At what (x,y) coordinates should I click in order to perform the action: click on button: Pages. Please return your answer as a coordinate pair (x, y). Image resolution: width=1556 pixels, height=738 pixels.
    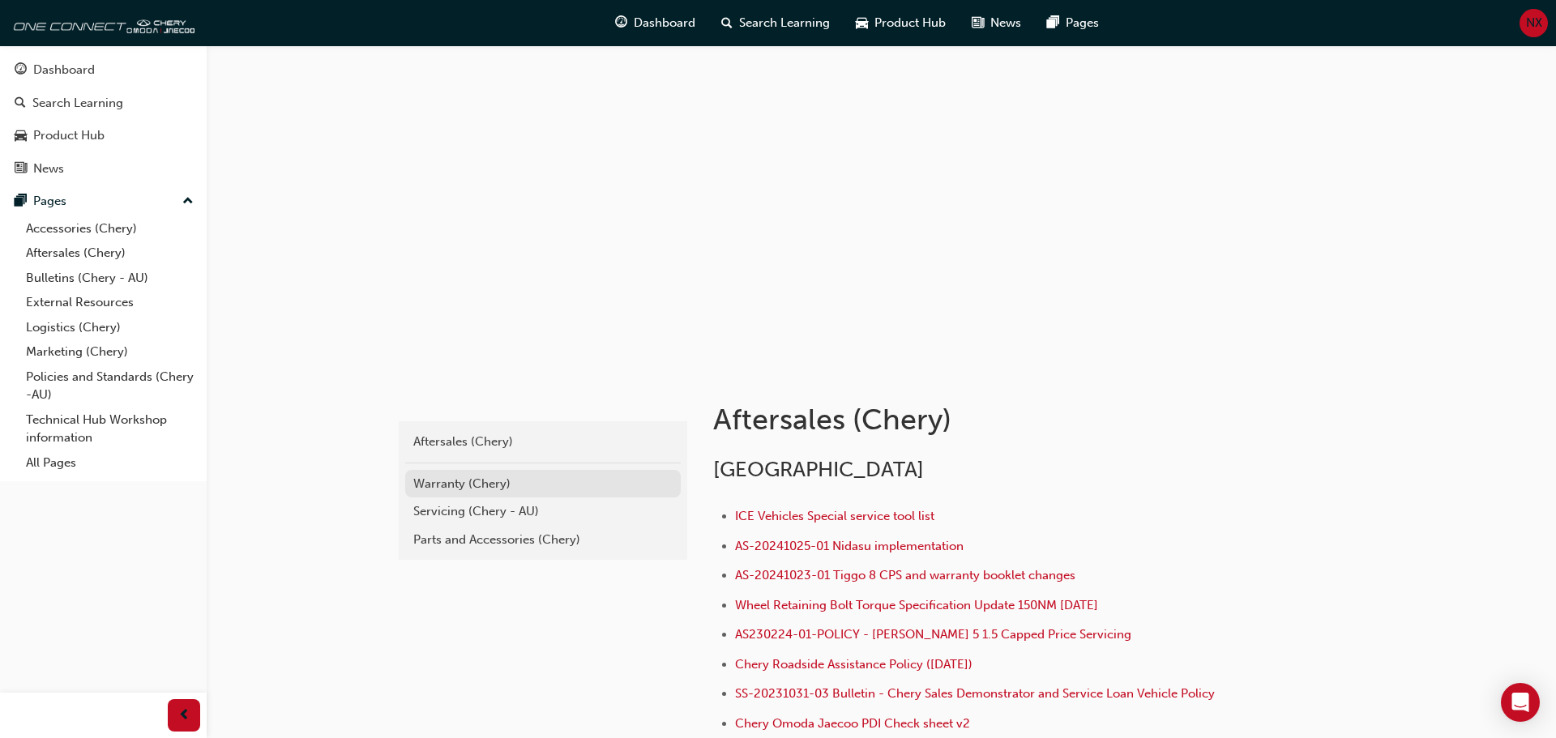
    Looking at the image, I should click on (103, 201).